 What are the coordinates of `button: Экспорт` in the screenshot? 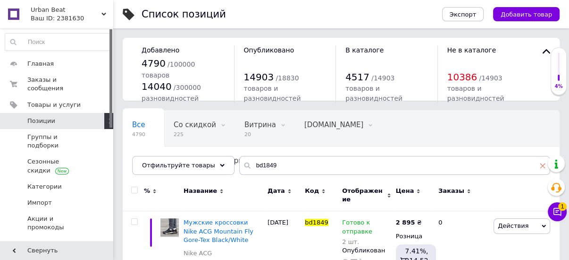 It's located at (463, 14).